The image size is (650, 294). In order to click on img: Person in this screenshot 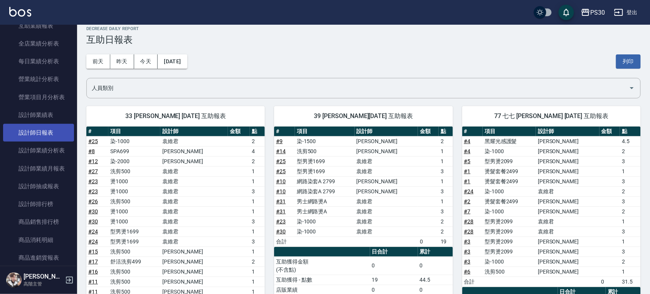, I will do `click(14, 280)`.